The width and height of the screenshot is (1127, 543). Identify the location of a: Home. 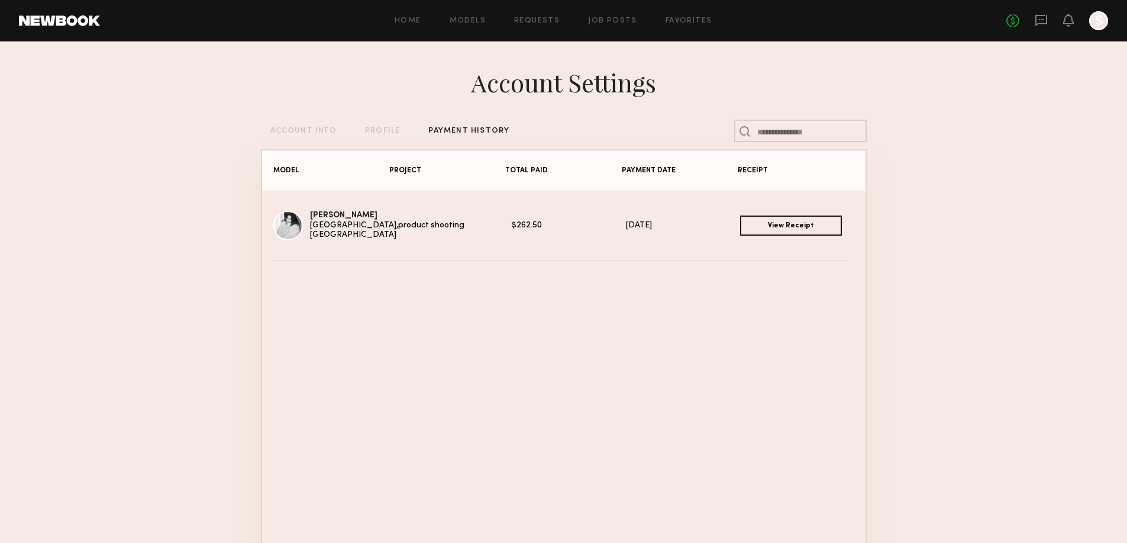
(408, 21).